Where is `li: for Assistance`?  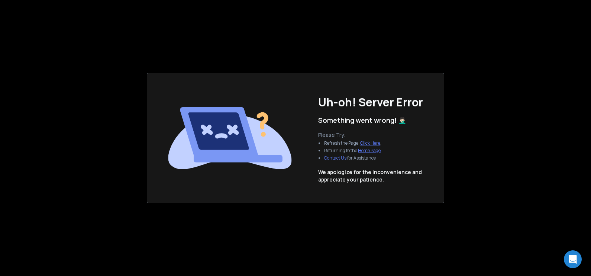
li: for Assistance is located at coordinates (353, 158).